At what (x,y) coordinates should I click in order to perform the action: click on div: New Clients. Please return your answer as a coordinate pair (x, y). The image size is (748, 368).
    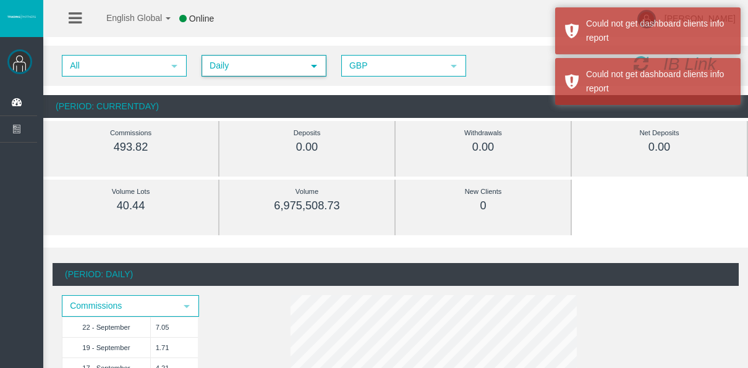
    Looking at the image, I should click on (483, 192).